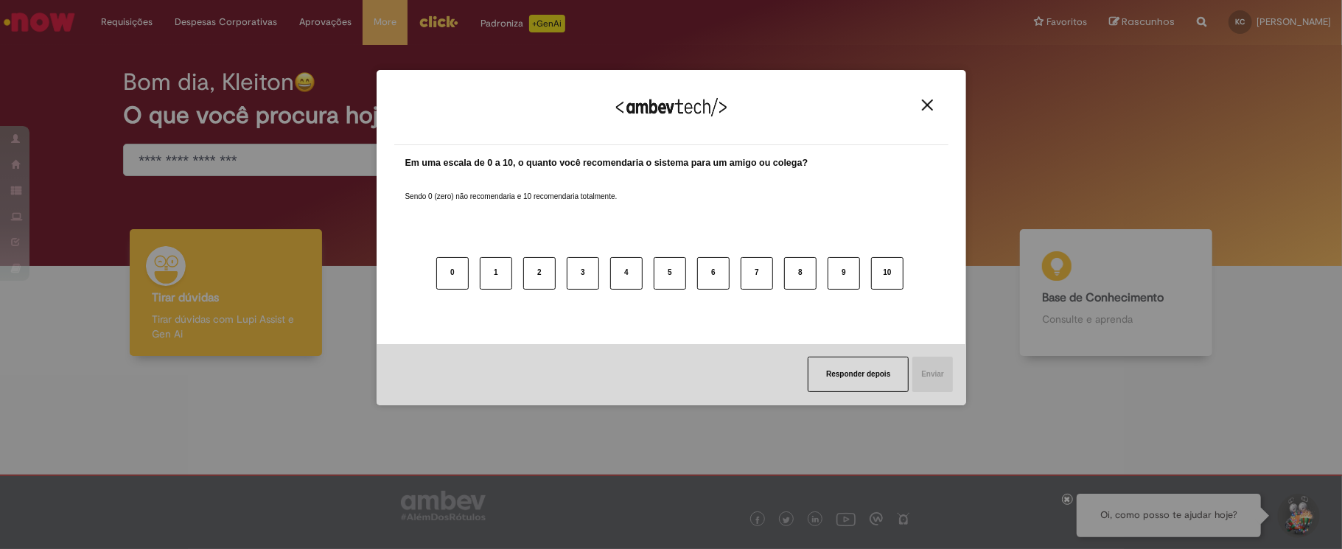  I want to click on button: Responder depois, so click(858, 374).